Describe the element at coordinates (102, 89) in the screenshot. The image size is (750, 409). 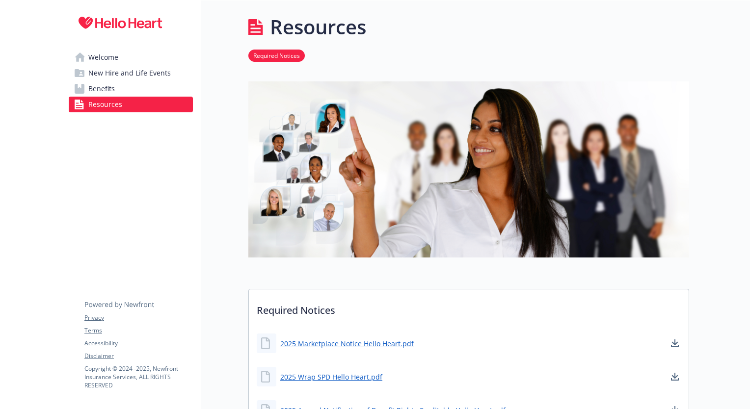
I see `span: Benefits` at that location.